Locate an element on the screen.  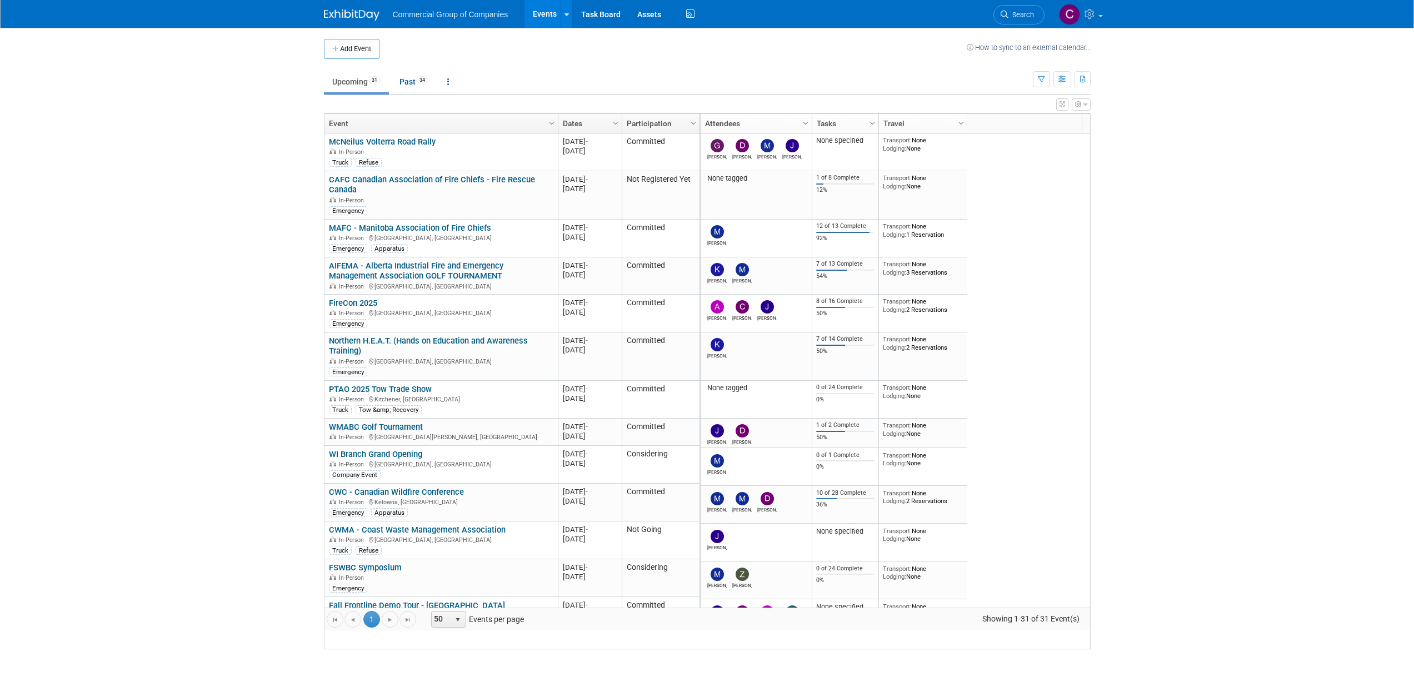
div: 0% is located at coordinates (845, 467).